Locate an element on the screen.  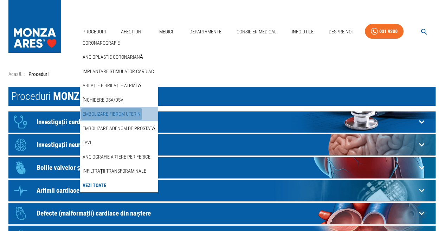
a: Coronarografie is located at coordinates (101, 43).